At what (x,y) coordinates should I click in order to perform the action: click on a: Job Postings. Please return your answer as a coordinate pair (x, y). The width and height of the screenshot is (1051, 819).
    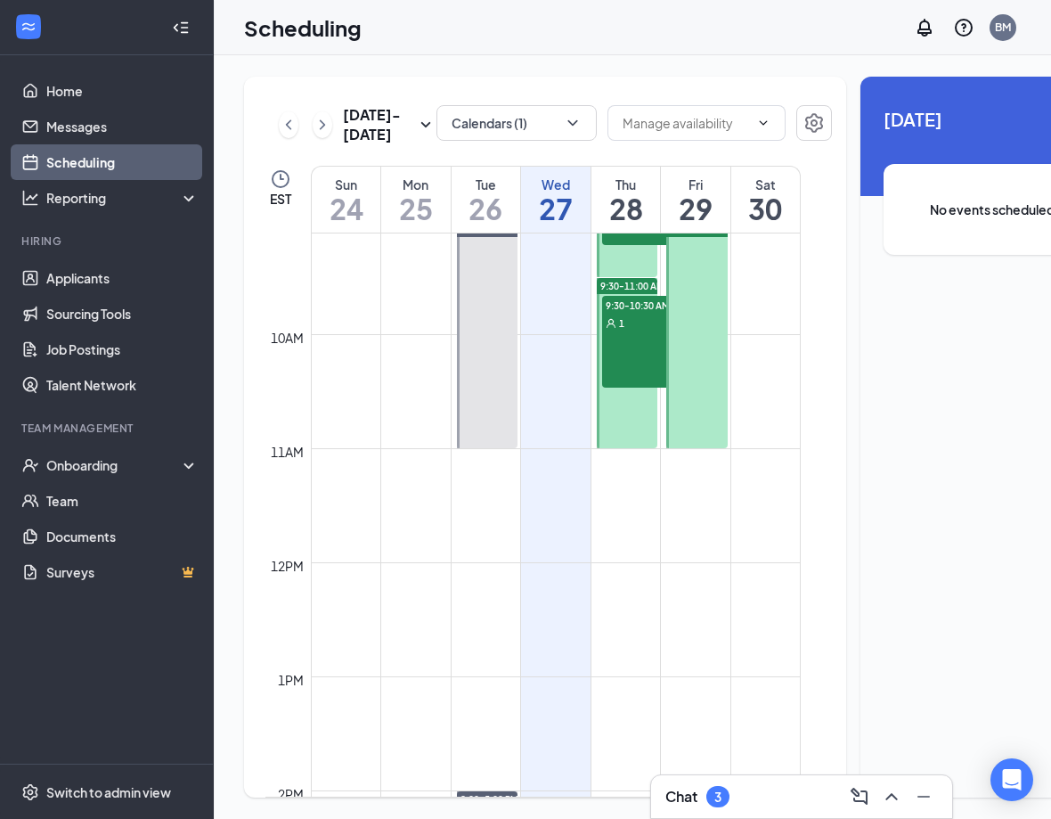
    Looking at the image, I should click on (122, 349).